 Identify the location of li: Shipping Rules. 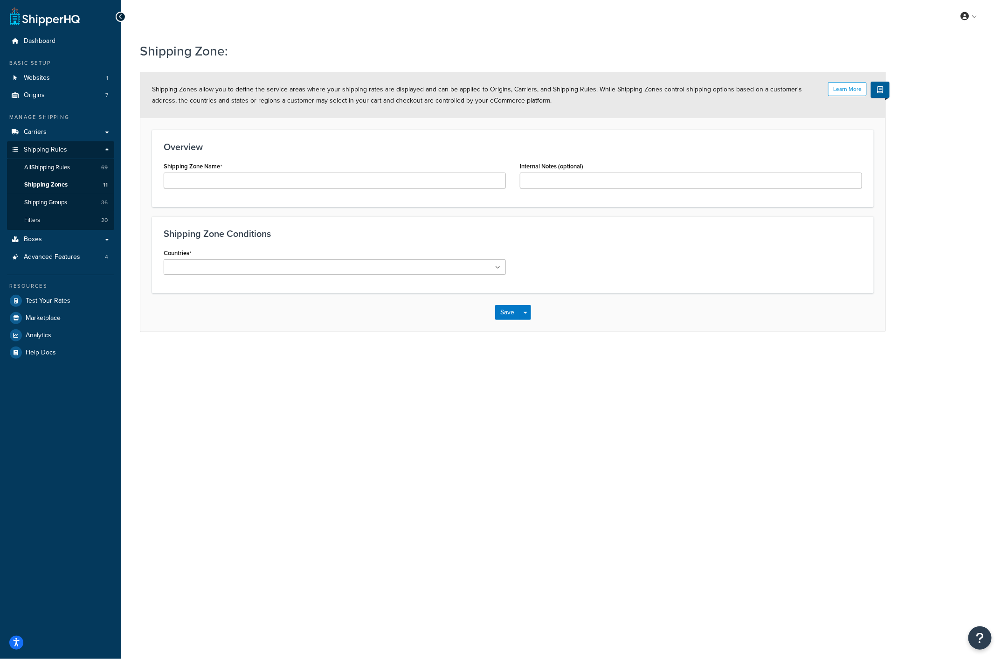
(61, 186).